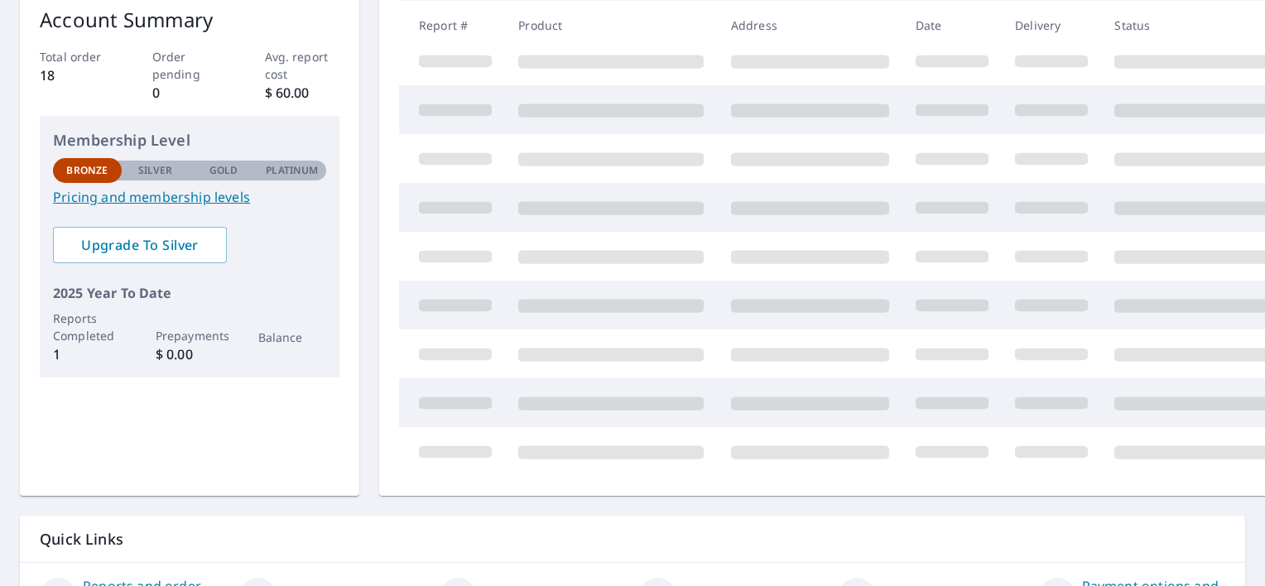 This screenshot has width=1265, height=586. I want to click on p: Total order, so click(77, 56).